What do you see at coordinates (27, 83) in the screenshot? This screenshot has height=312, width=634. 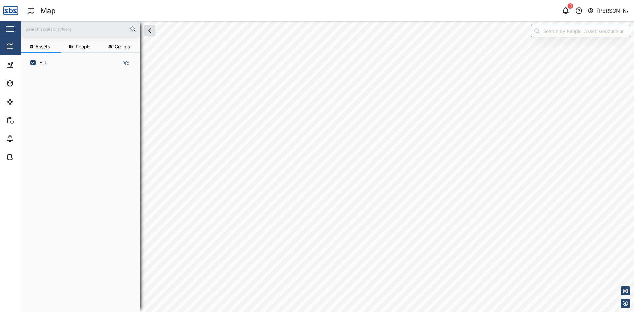 I see `div: Assets` at bounding box center [27, 83].